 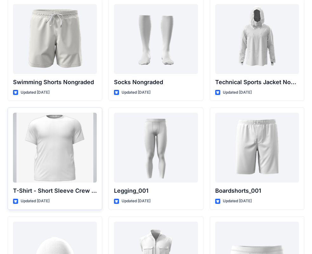 What do you see at coordinates (55, 190) in the screenshot?
I see `p: T-Shirt - Short Sleeve Crew Neck` at bounding box center [55, 190].